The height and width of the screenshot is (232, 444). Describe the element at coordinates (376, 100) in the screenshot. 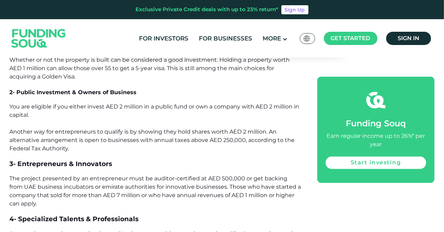

I see `img: fsicon` at that location.